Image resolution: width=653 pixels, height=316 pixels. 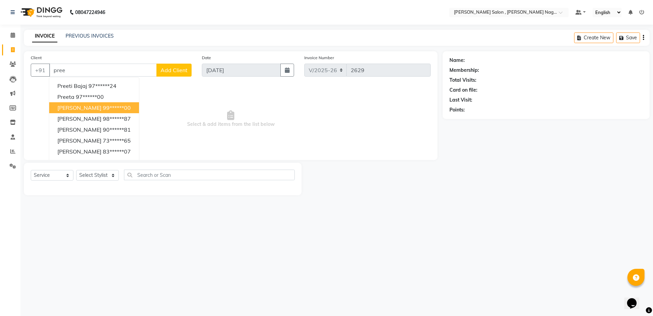 What do you see at coordinates (41, 12) in the screenshot?
I see `img: logo` at bounding box center [41, 12].